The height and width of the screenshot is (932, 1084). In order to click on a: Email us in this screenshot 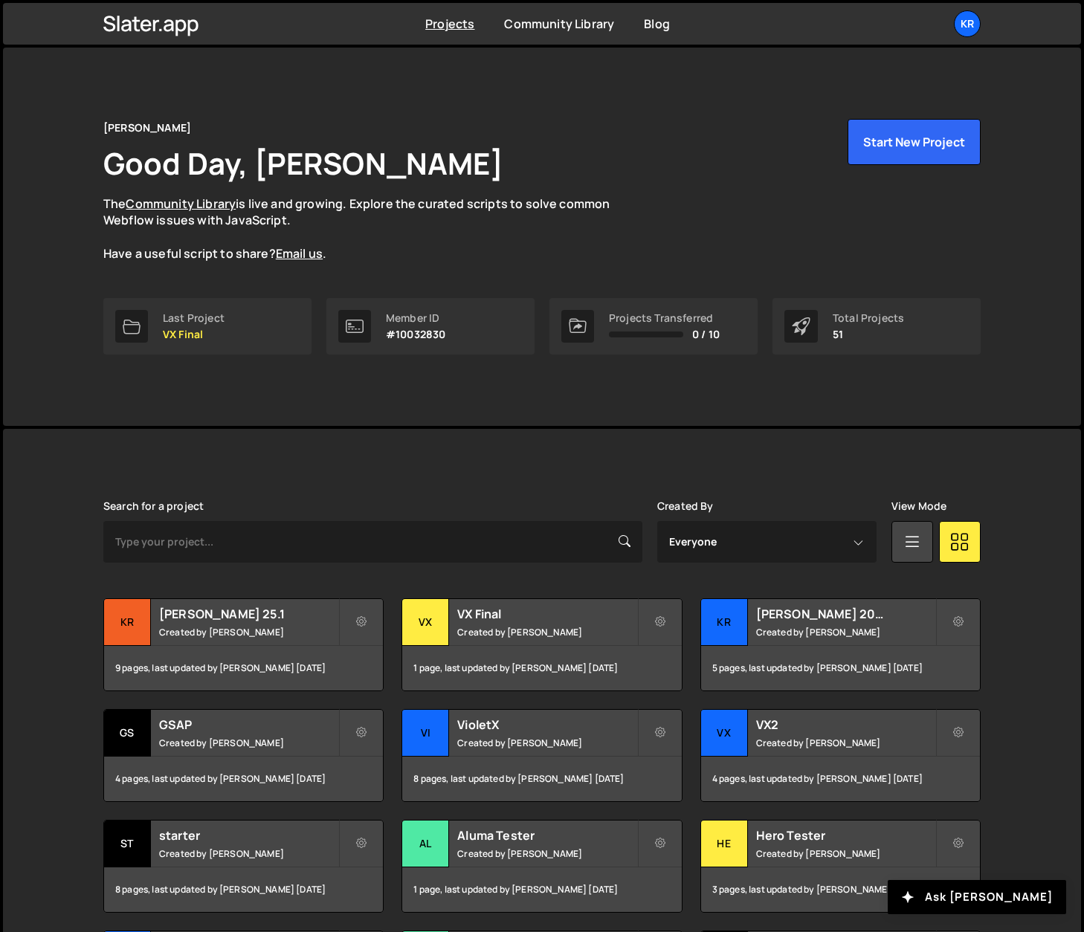, I will do `click(299, 253)`.